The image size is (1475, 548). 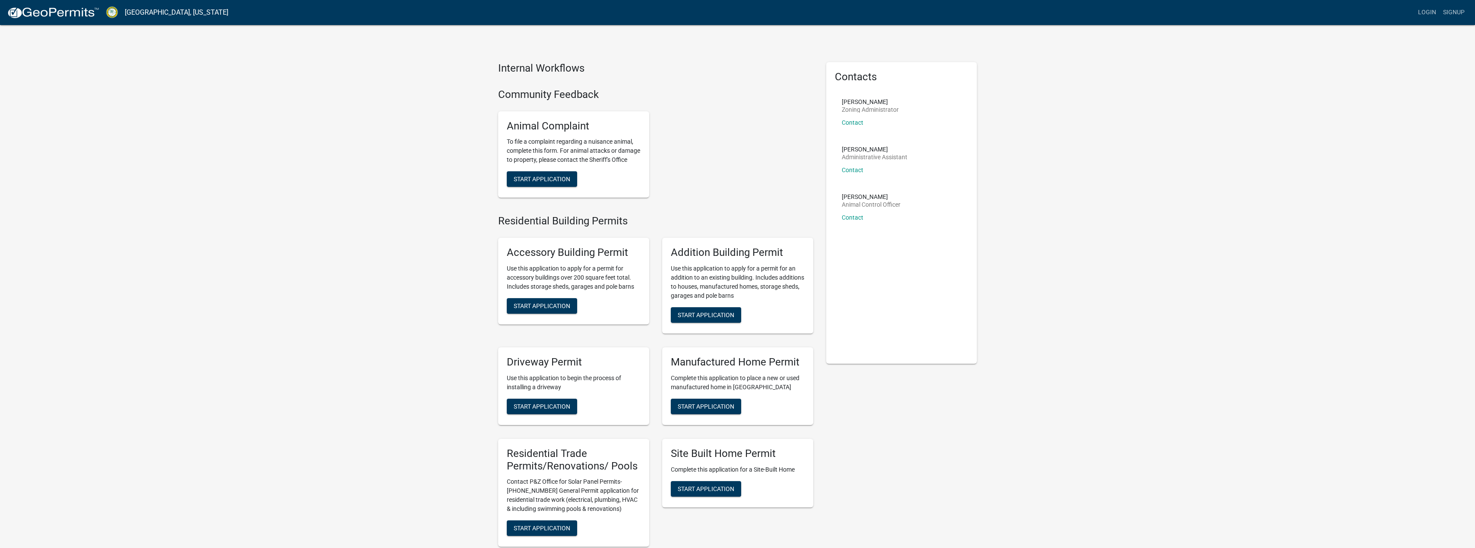 What do you see at coordinates (574, 252) in the screenshot?
I see `h5: Accessory Building Permit` at bounding box center [574, 252].